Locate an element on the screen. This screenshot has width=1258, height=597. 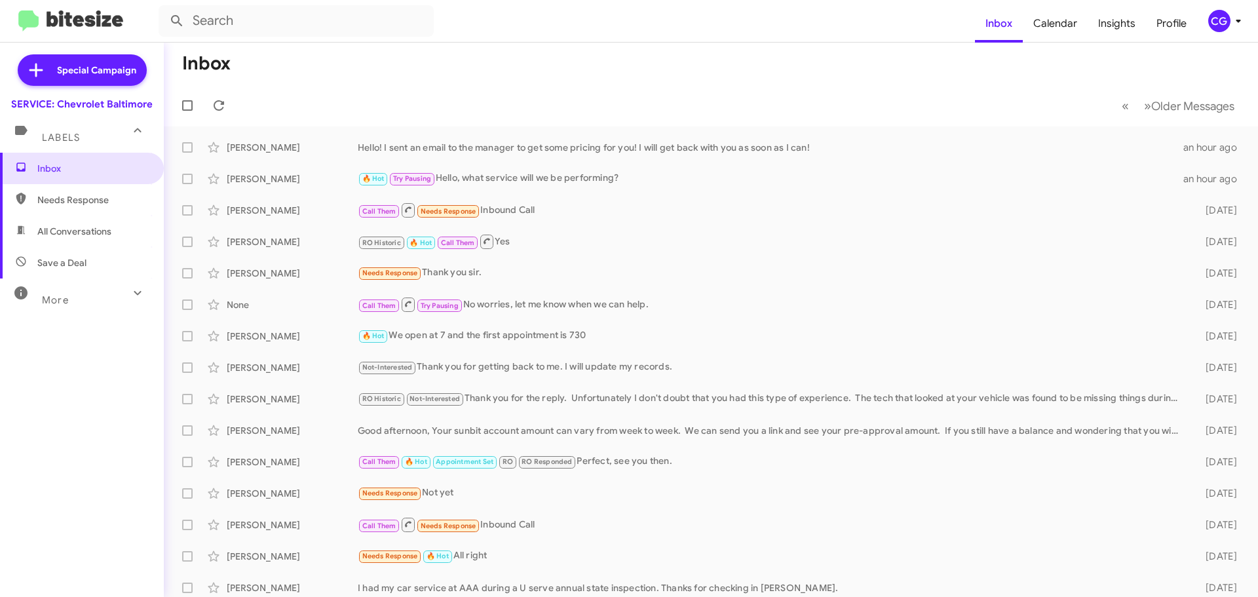
span: RO is located at coordinates (508, 461).